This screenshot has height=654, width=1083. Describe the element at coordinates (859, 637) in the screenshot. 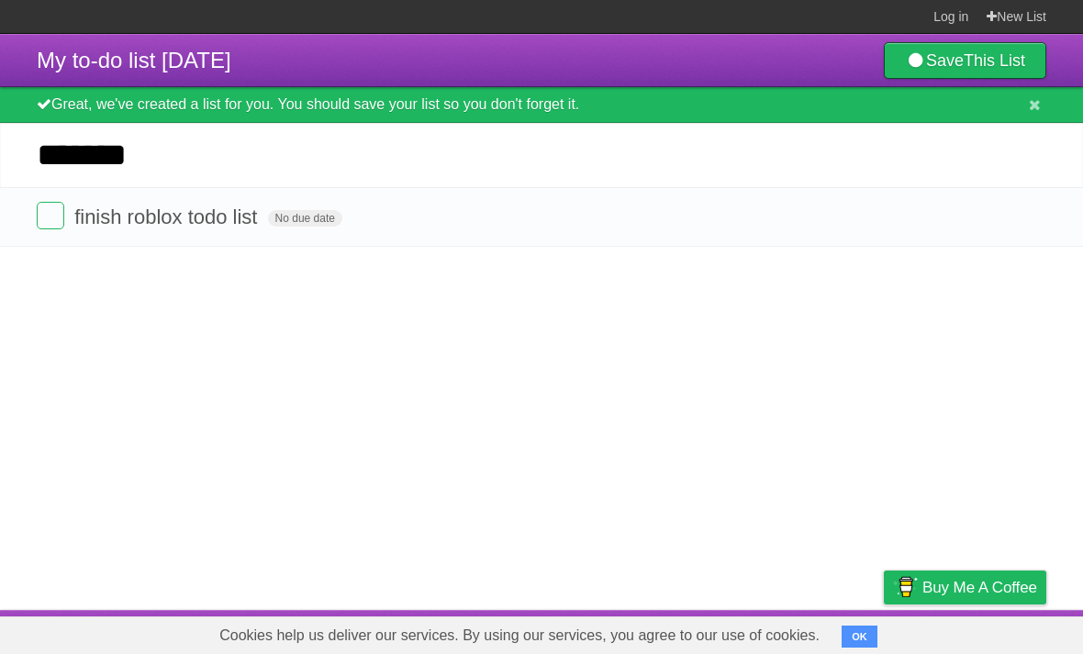

I see `button: OK` at that location.